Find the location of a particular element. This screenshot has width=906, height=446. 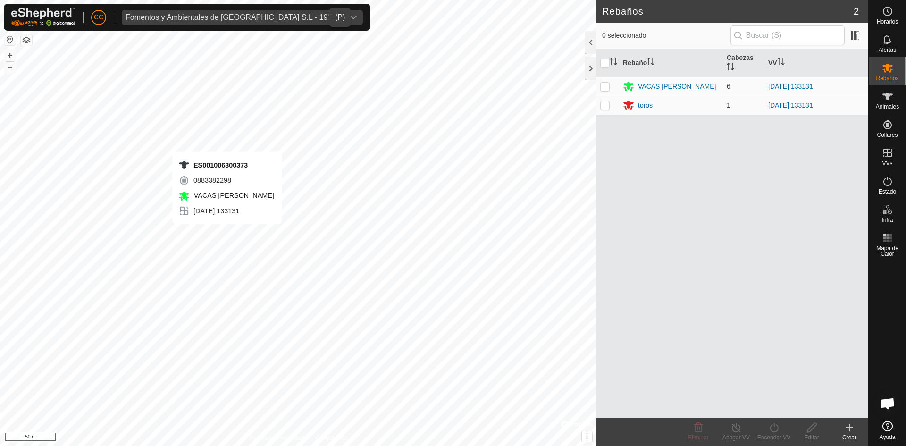

input: Buscar (S) is located at coordinates (787, 35).